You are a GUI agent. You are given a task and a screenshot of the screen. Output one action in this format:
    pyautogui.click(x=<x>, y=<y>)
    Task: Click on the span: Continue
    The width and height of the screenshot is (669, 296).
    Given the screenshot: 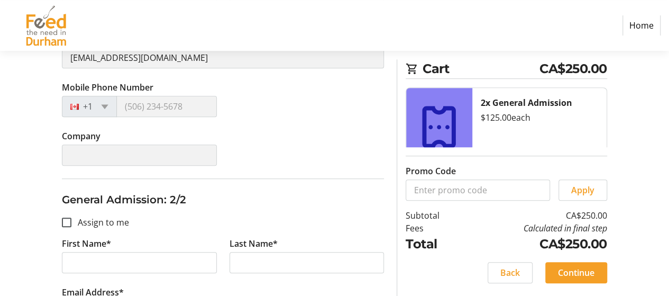 What is the action you would take?
    pyautogui.click(x=576, y=272)
    